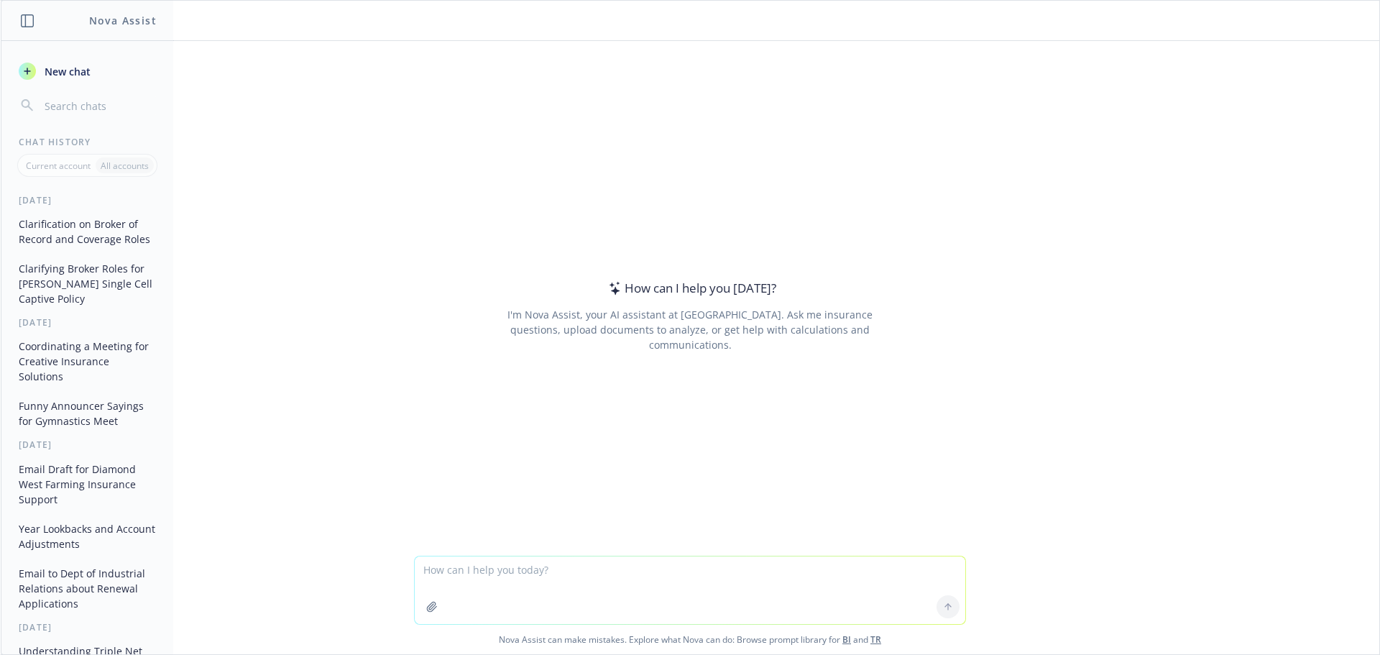  I want to click on span: Nova Assist can make mistakes. Explore what Nova can do: Browse prompt library for and, so click(690, 639).